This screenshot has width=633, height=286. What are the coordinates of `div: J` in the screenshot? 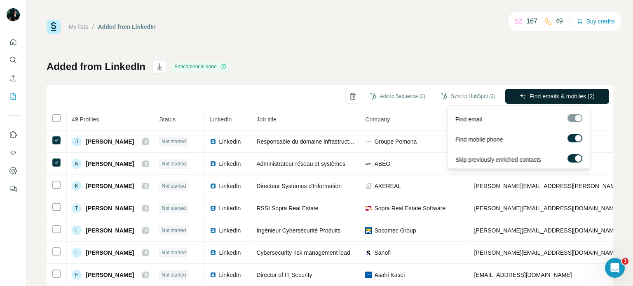 It's located at (77, 142).